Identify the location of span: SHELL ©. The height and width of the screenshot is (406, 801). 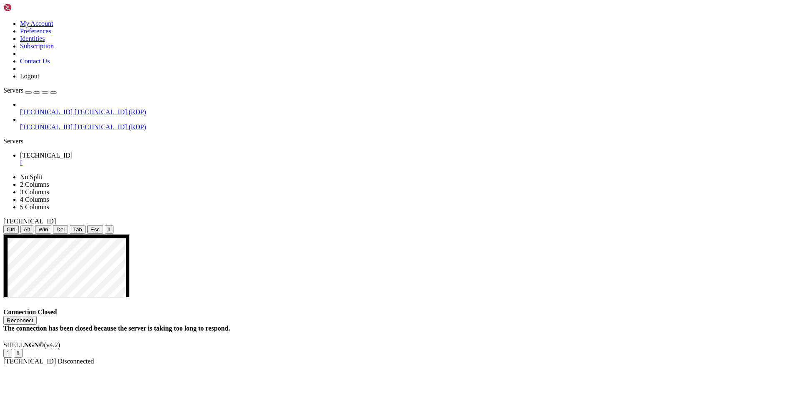
(32, 345).